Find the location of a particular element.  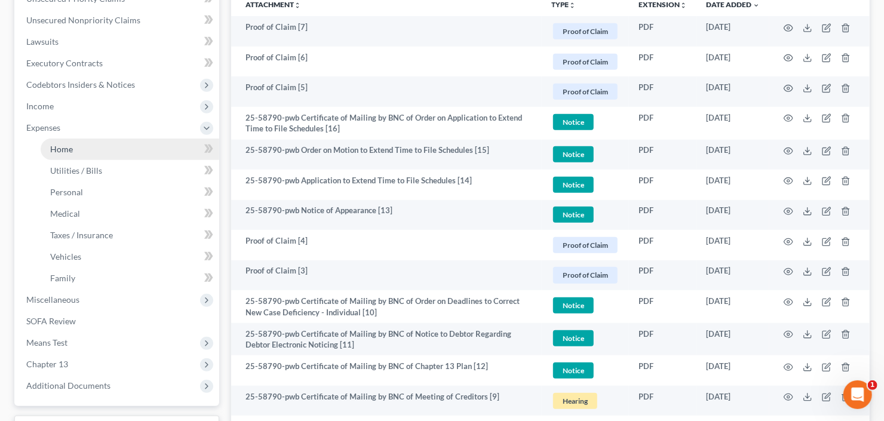

span: Unsecured Nonpriority Claims is located at coordinates (83, 20).